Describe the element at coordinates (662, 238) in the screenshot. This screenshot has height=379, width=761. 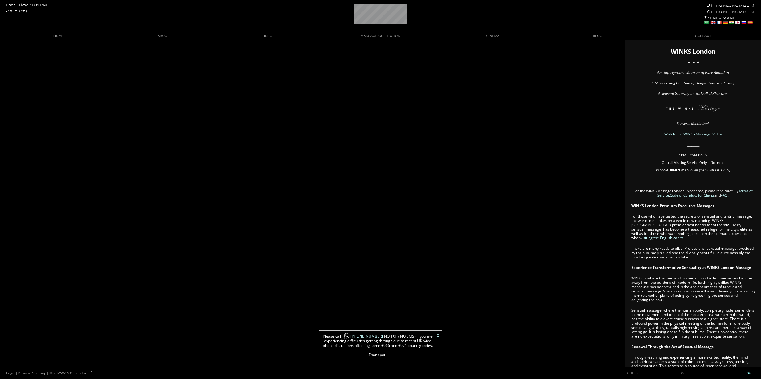
I see `a: visiting the English capital` at that location.